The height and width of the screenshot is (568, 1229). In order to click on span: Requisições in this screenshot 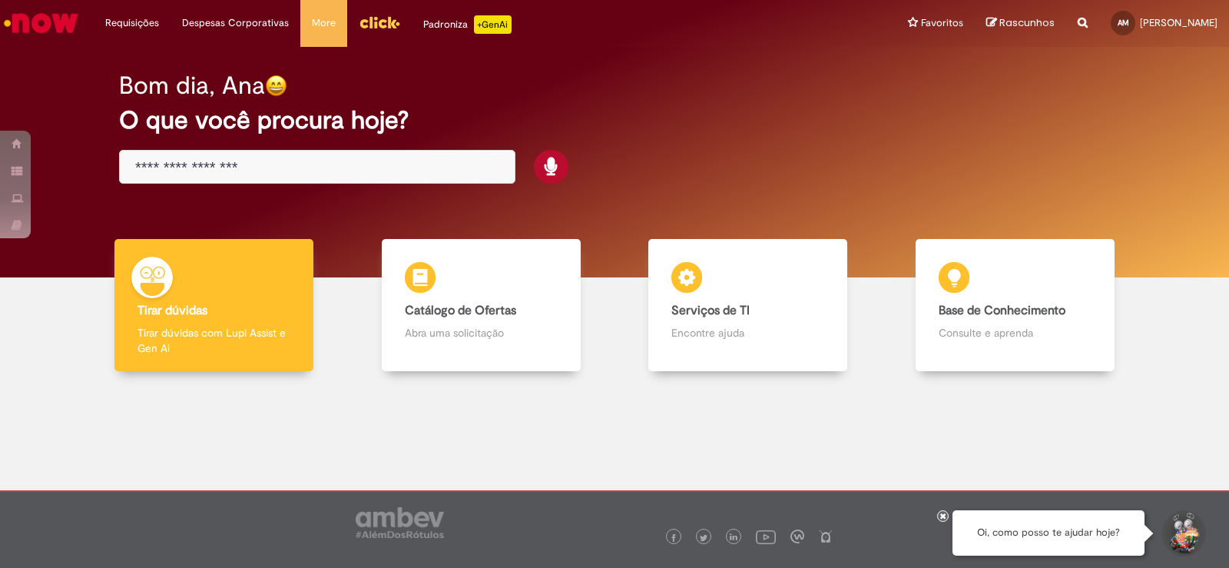, I will do `click(132, 23)`.